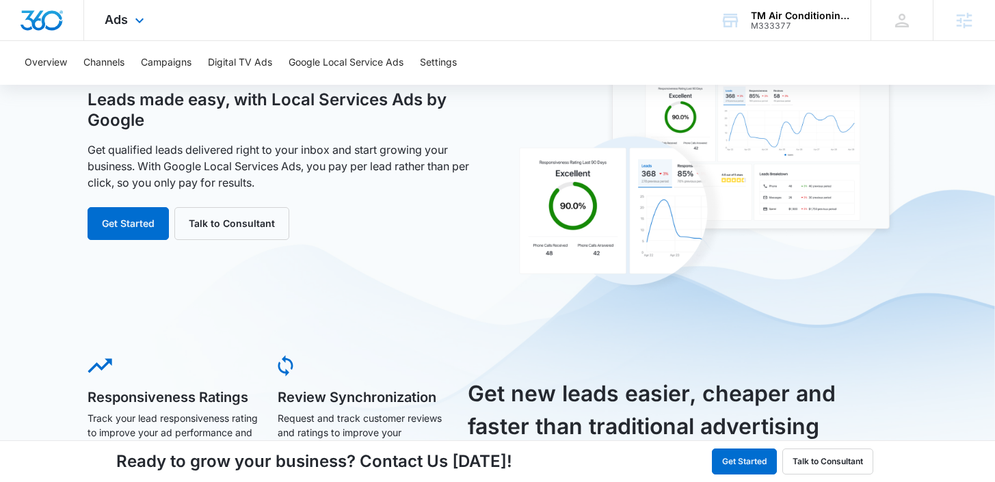 This screenshot has height=482, width=995. Describe the element at coordinates (346, 63) in the screenshot. I see `button: Google Local Service Ads` at that location.